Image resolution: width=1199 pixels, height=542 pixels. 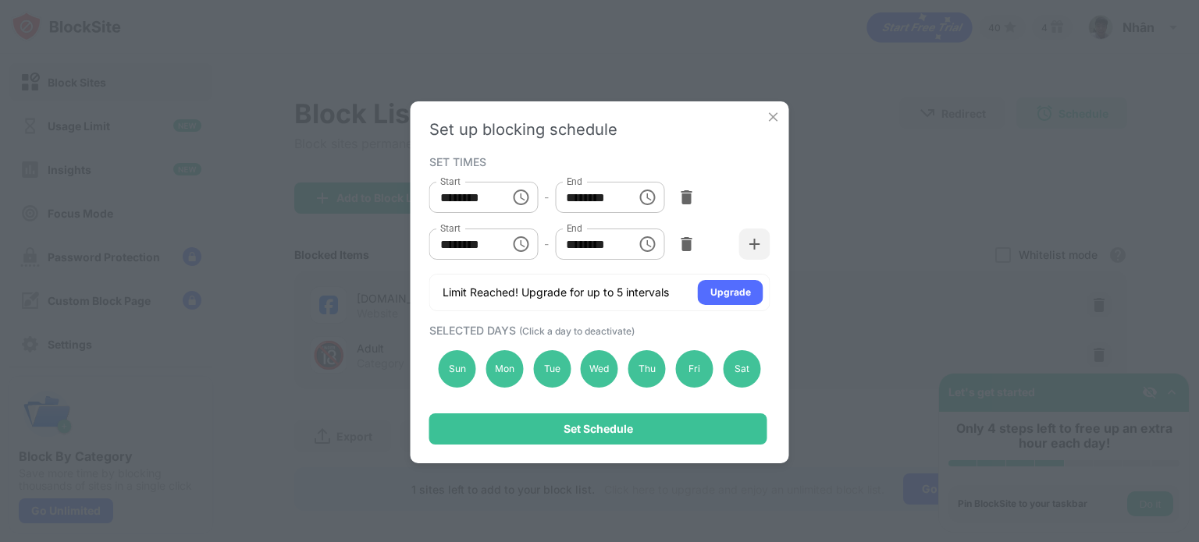 What do you see at coordinates (741, 369) in the screenshot?
I see `div: Sat` at bounding box center [741, 369].